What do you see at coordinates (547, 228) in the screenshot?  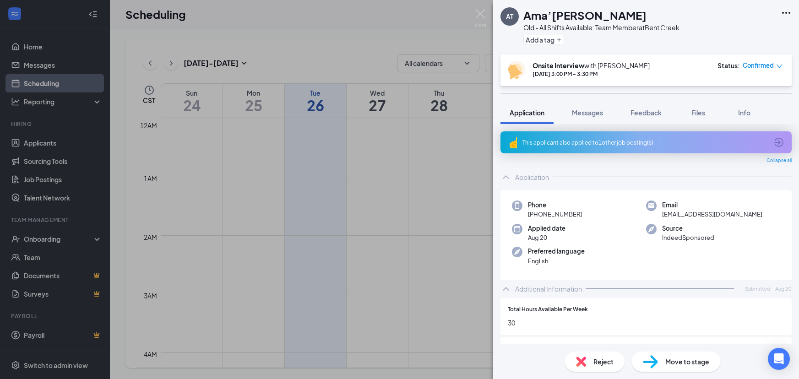 I see `span: Applied date` at bounding box center [547, 228].